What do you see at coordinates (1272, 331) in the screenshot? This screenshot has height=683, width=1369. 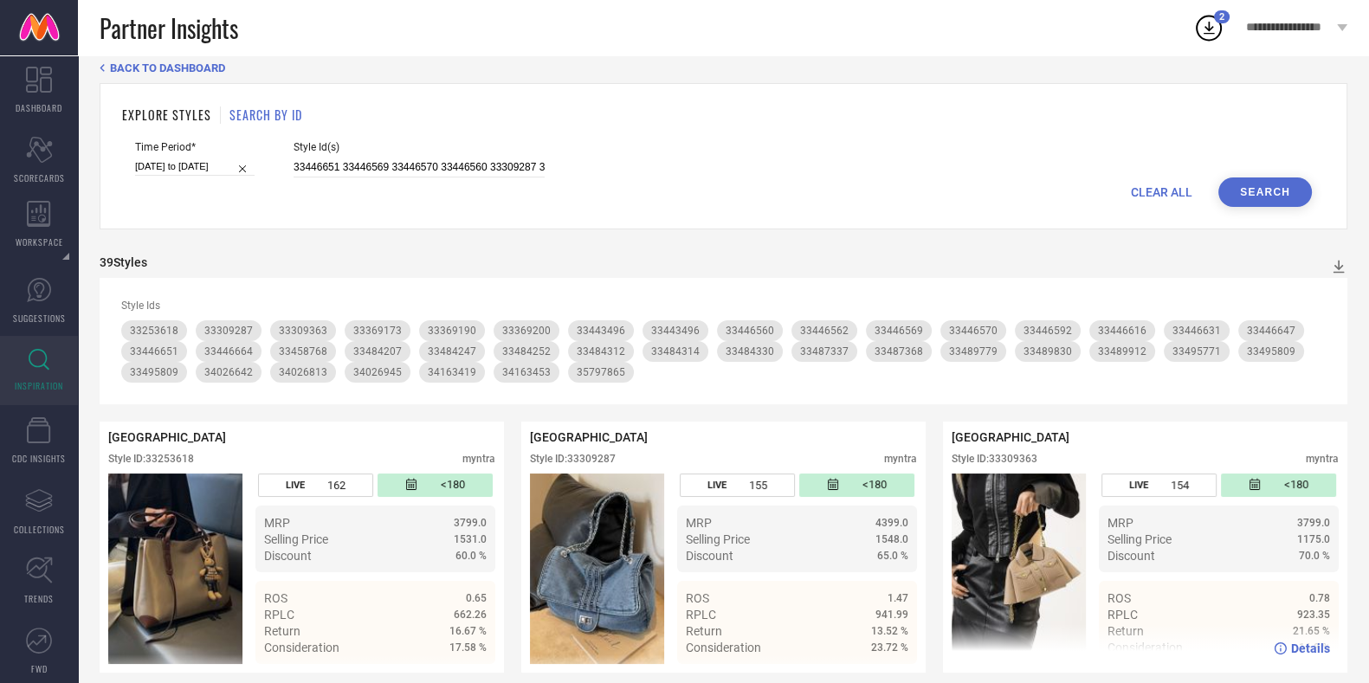 I see `span: 33446647` at bounding box center [1272, 331].